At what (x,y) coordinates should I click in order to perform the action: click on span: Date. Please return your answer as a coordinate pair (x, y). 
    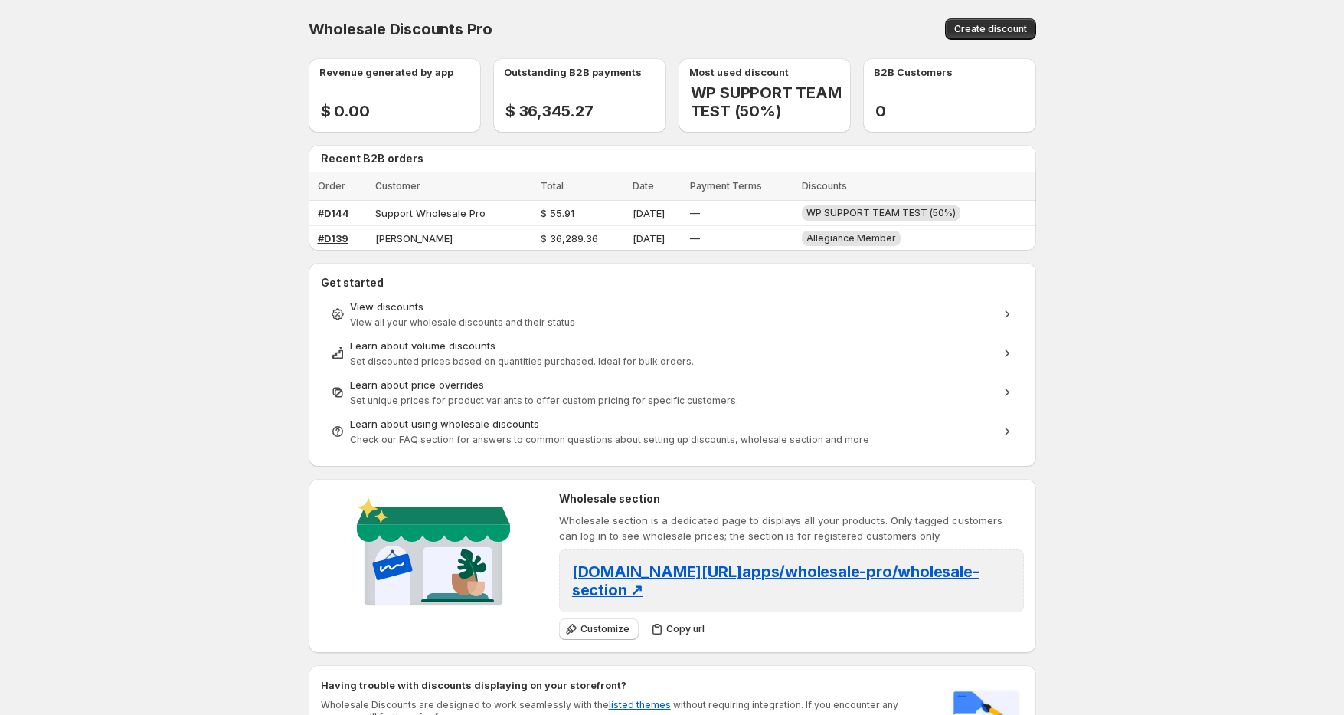
    Looking at the image, I should click on (643, 185).